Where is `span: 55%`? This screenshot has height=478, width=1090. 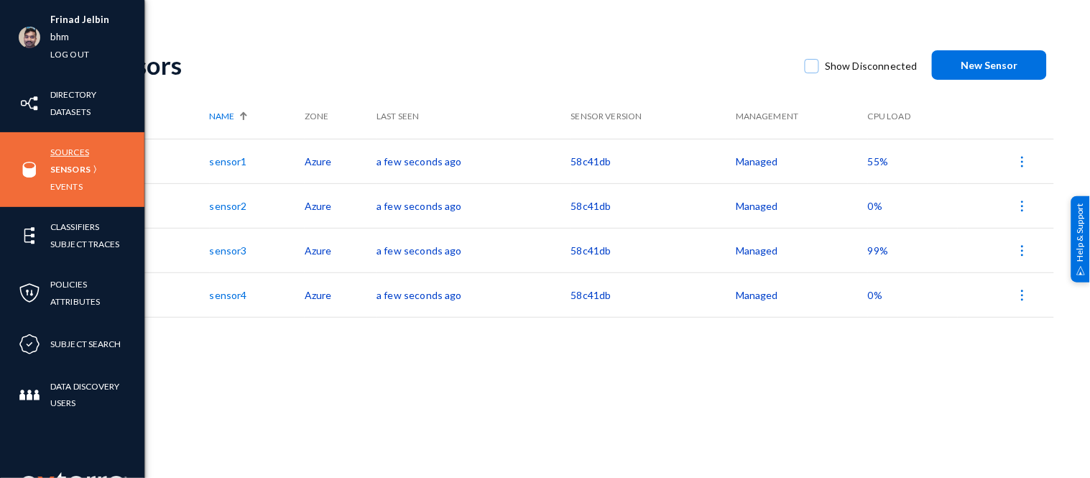 span: 55% is located at coordinates (878, 161).